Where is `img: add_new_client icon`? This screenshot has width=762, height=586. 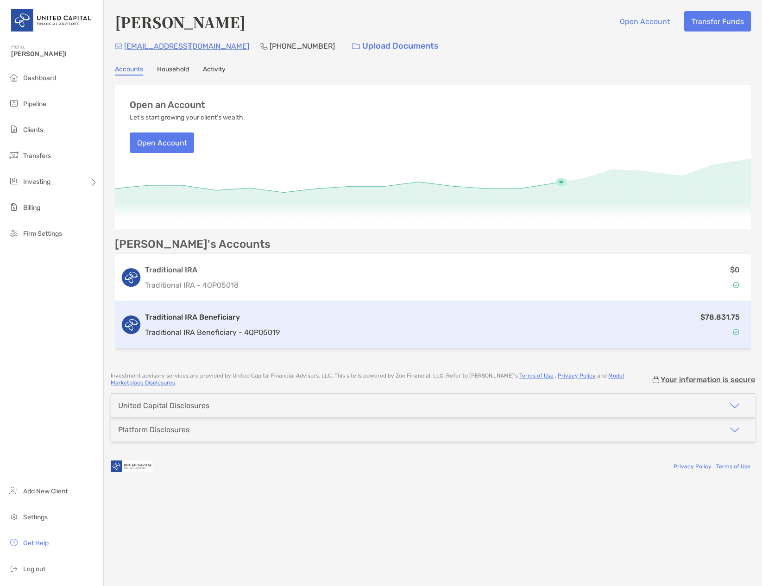
img: add_new_client icon is located at coordinates (14, 490).